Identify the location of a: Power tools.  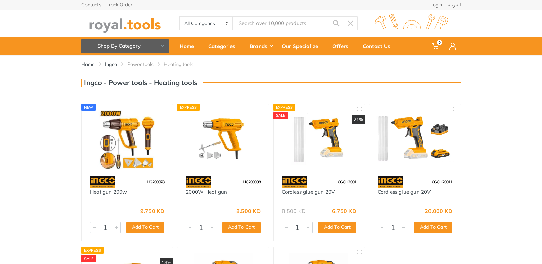
(140, 64).